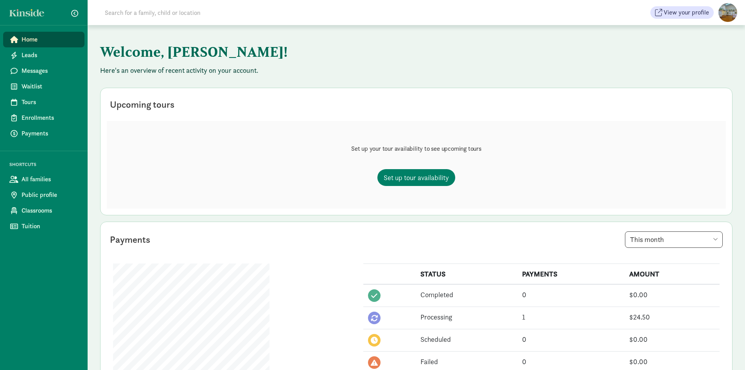  What do you see at coordinates (50, 102) in the screenshot?
I see `span: Tours` at bounding box center [50, 102].